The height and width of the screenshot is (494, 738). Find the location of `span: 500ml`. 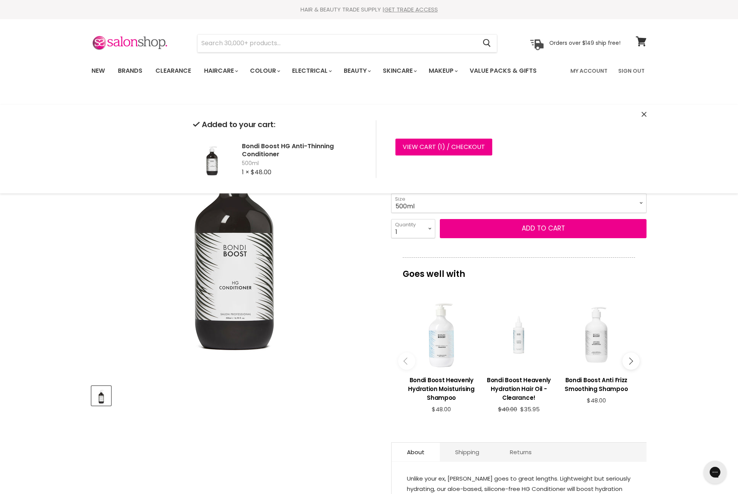

span: 500ml is located at coordinates (303, 163).